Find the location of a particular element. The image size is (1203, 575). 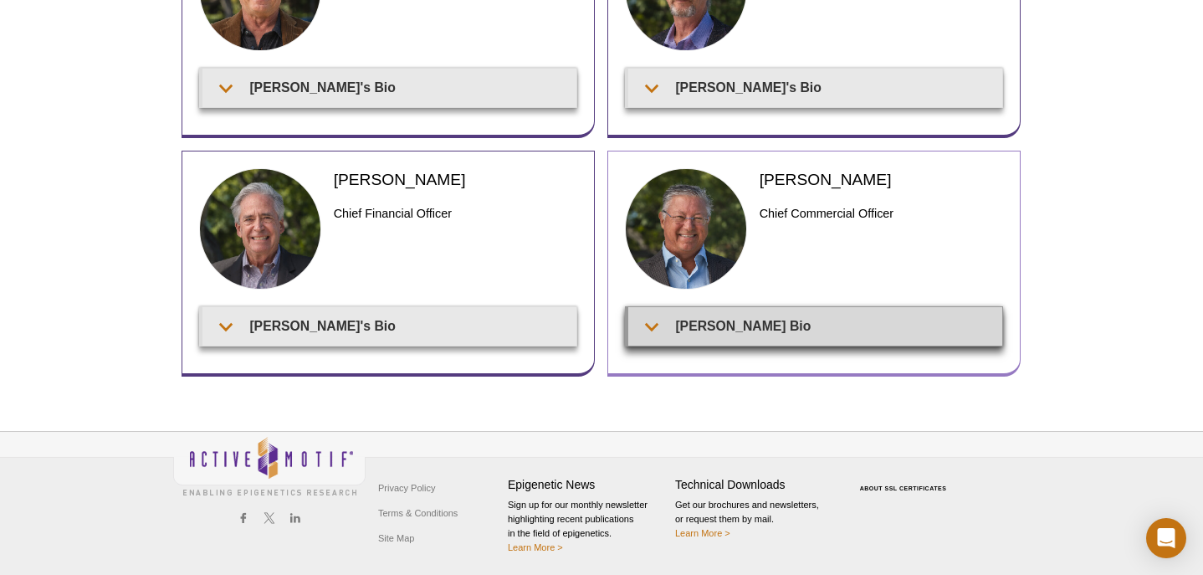

div: Open Intercom Messenger is located at coordinates (1166, 538).